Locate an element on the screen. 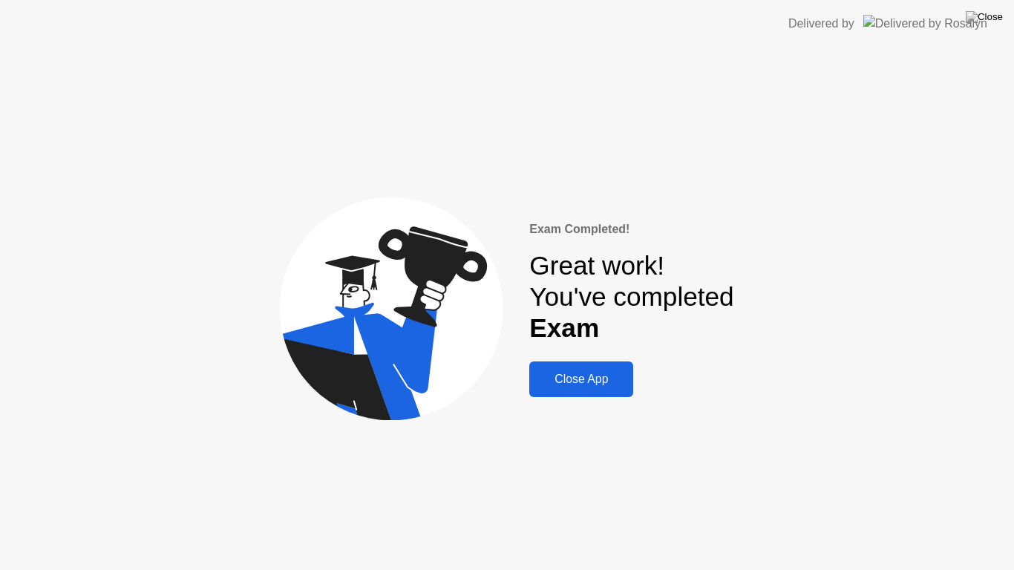 This screenshot has height=570, width=1014. b: Exam is located at coordinates (564, 327).